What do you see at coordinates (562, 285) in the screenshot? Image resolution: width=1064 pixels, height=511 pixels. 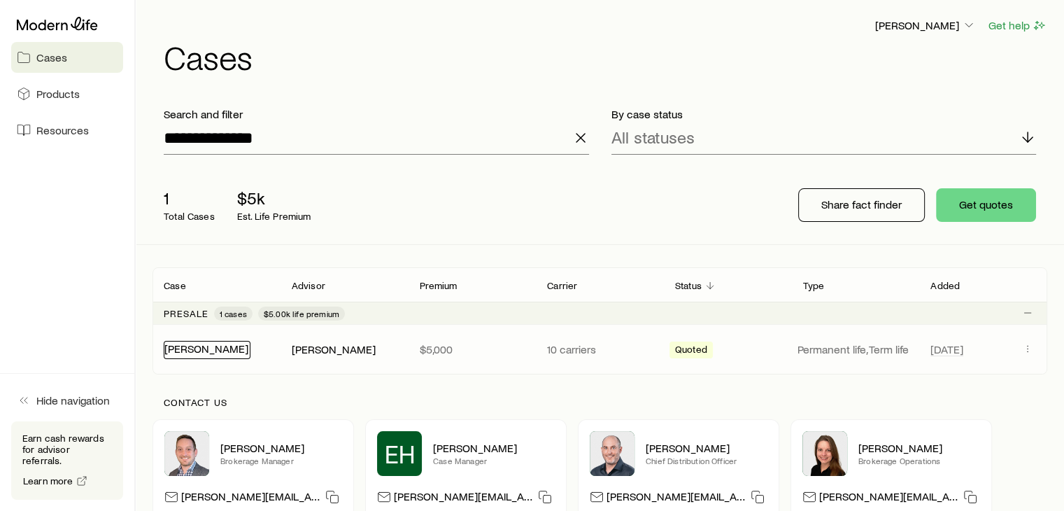 I see `p: Carrier` at bounding box center [562, 285].